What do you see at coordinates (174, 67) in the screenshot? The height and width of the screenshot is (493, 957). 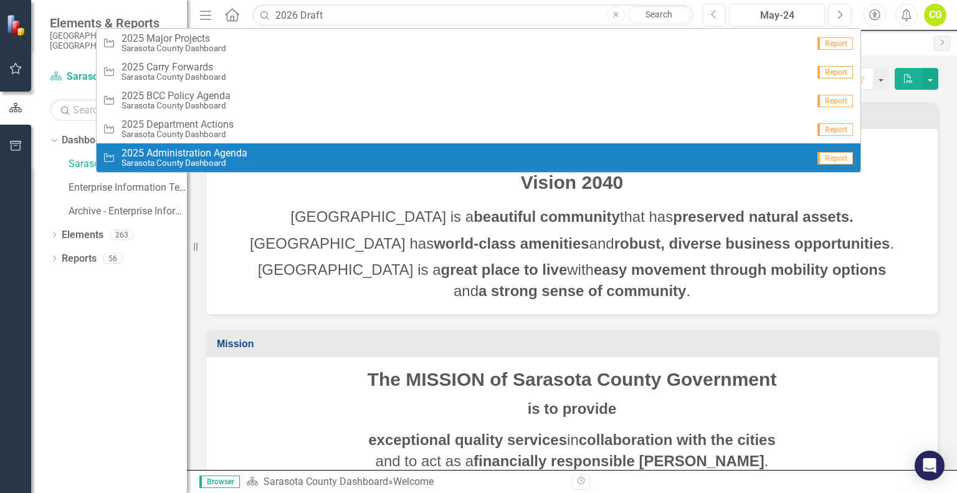 I see `span: 2025 Carry Forwards` at bounding box center [174, 67].